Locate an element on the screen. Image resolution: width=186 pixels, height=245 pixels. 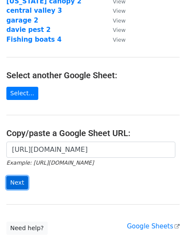
a: Need help? is located at coordinates (27, 228).